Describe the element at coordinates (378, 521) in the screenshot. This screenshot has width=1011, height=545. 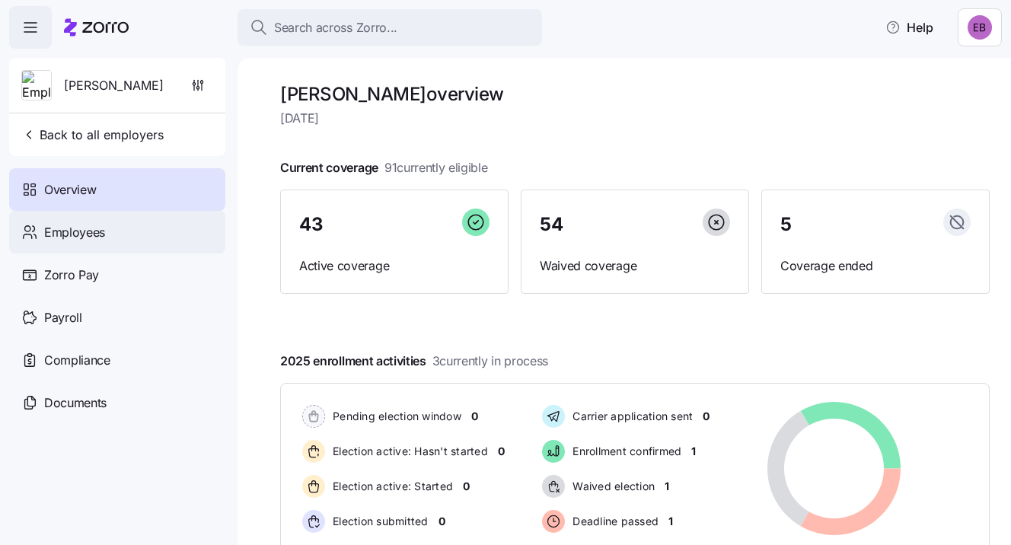
I see `span: Election submitted` at that location.